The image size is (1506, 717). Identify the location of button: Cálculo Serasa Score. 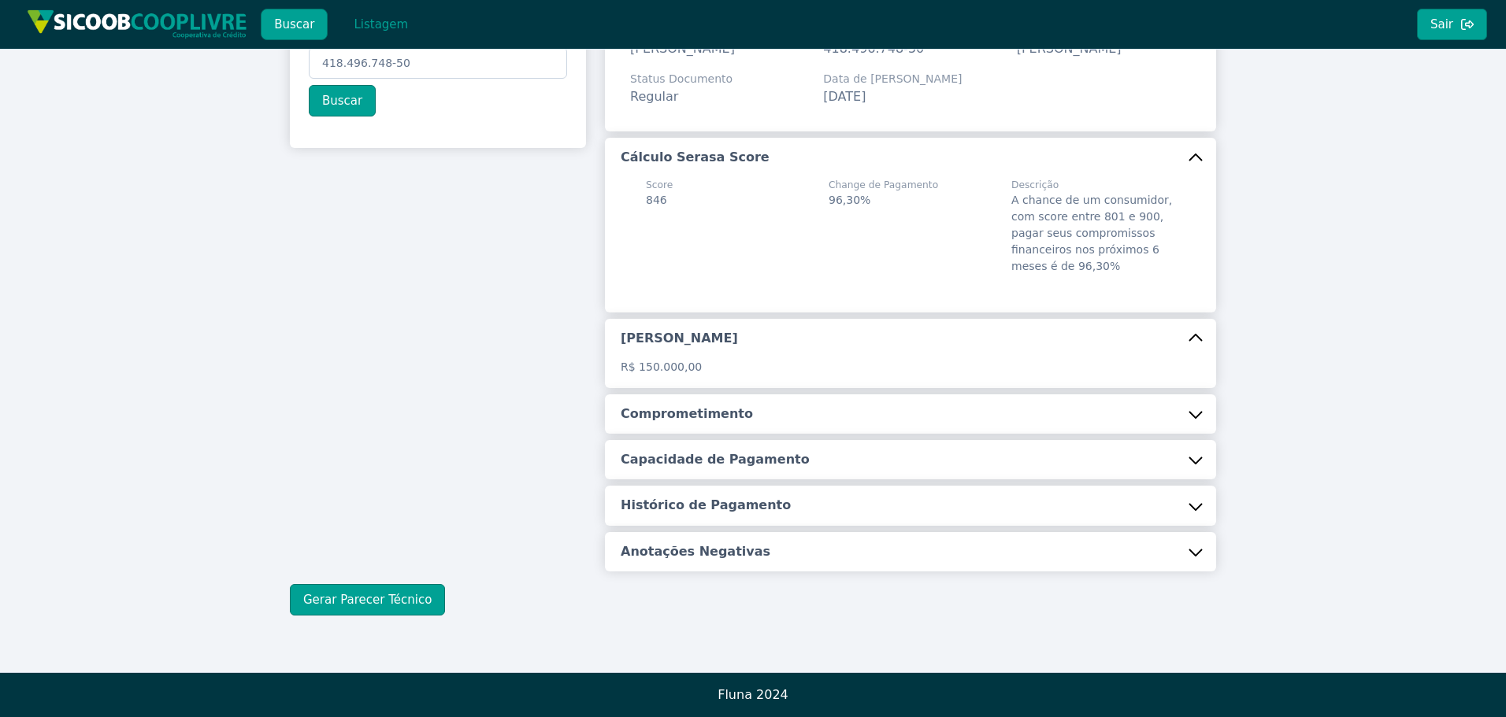
(910, 158).